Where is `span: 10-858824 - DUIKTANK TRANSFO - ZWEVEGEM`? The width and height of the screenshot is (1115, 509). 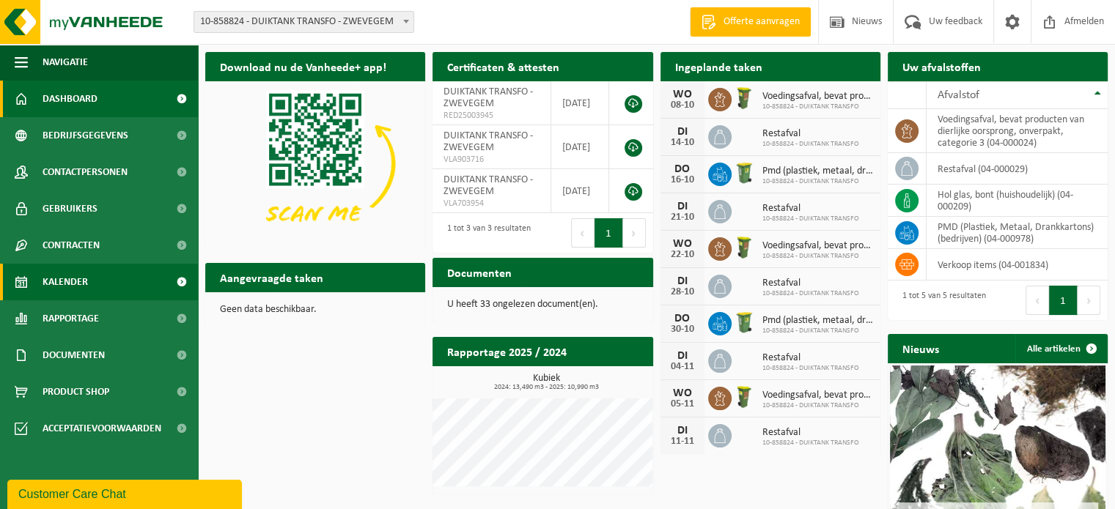
span: 10-858824 - DUIKTANK TRANSFO - ZWEVEGEM is located at coordinates (303, 22).